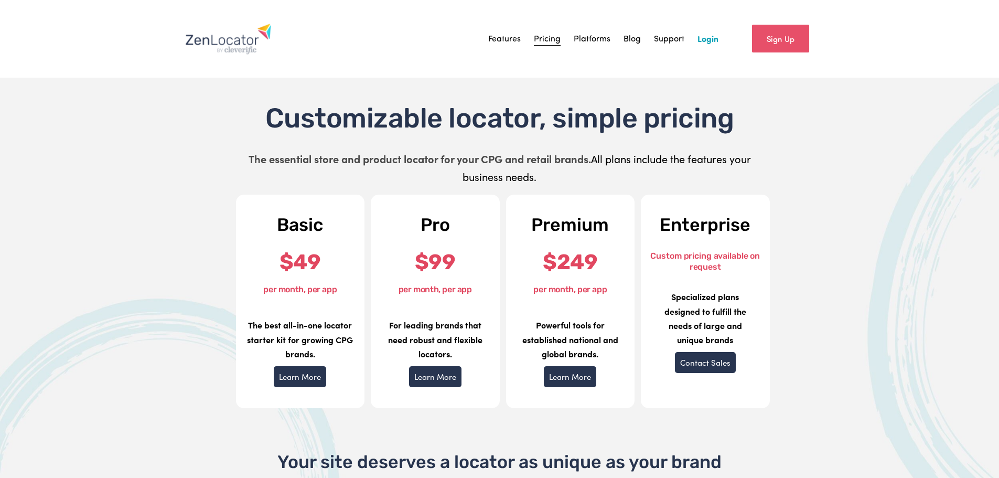 The height and width of the screenshot is (478, 999). I want to click on a: Zenlocator, so click(228, 39).